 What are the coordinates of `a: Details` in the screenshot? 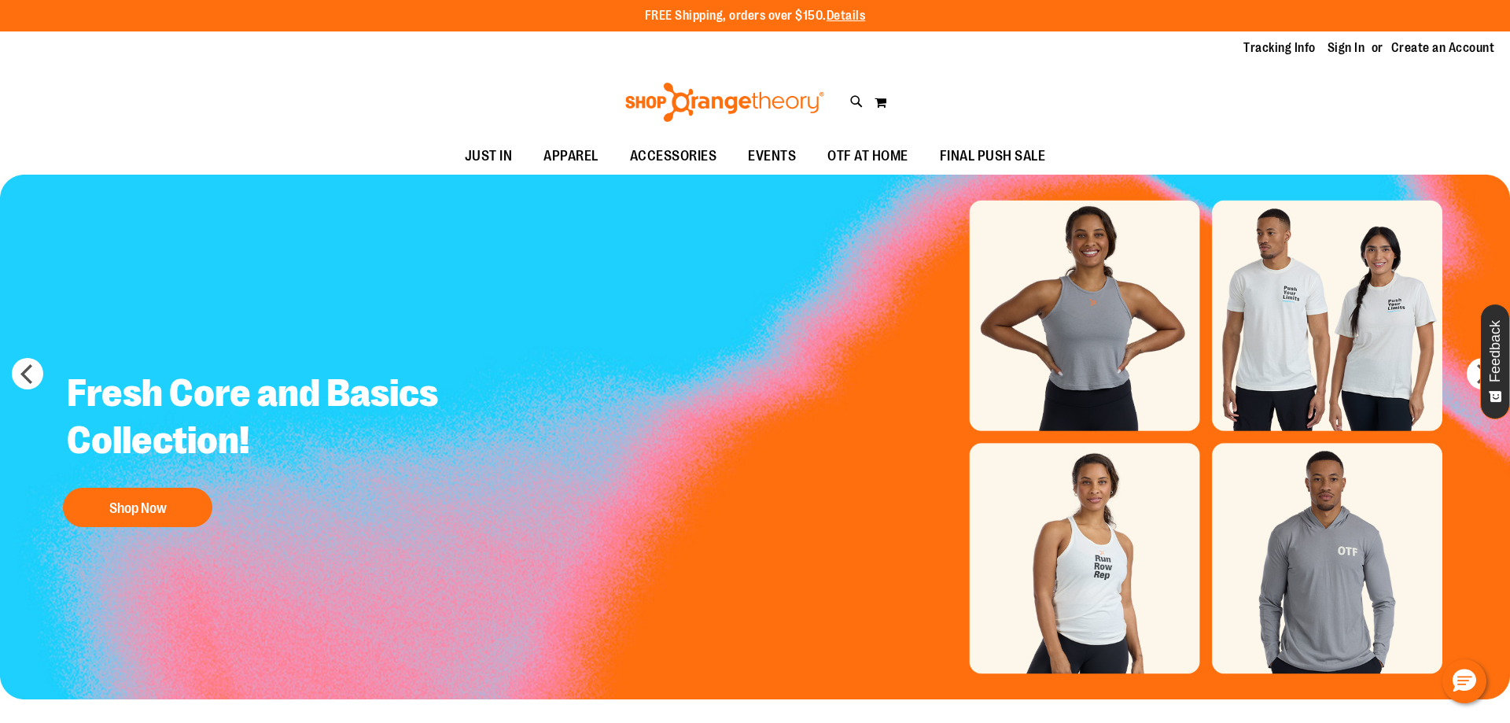 It's located at (846, 16).